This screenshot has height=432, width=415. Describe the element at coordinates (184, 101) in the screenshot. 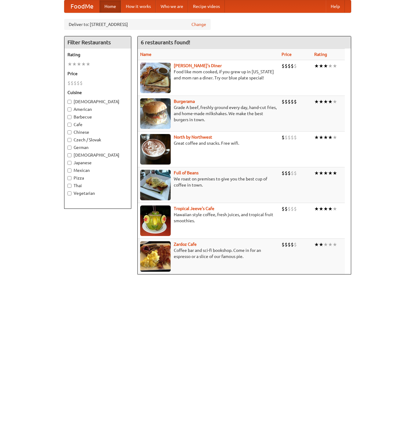

I see `a: Burgerama` at that location.